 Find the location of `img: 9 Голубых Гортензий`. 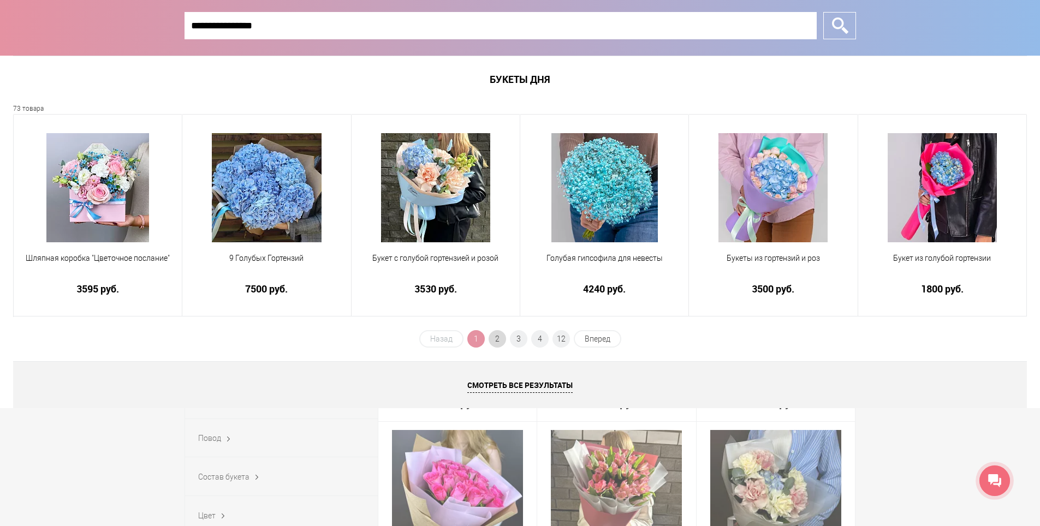

img: 9 Голубых Гортензий is located at coordinates (266, 188).